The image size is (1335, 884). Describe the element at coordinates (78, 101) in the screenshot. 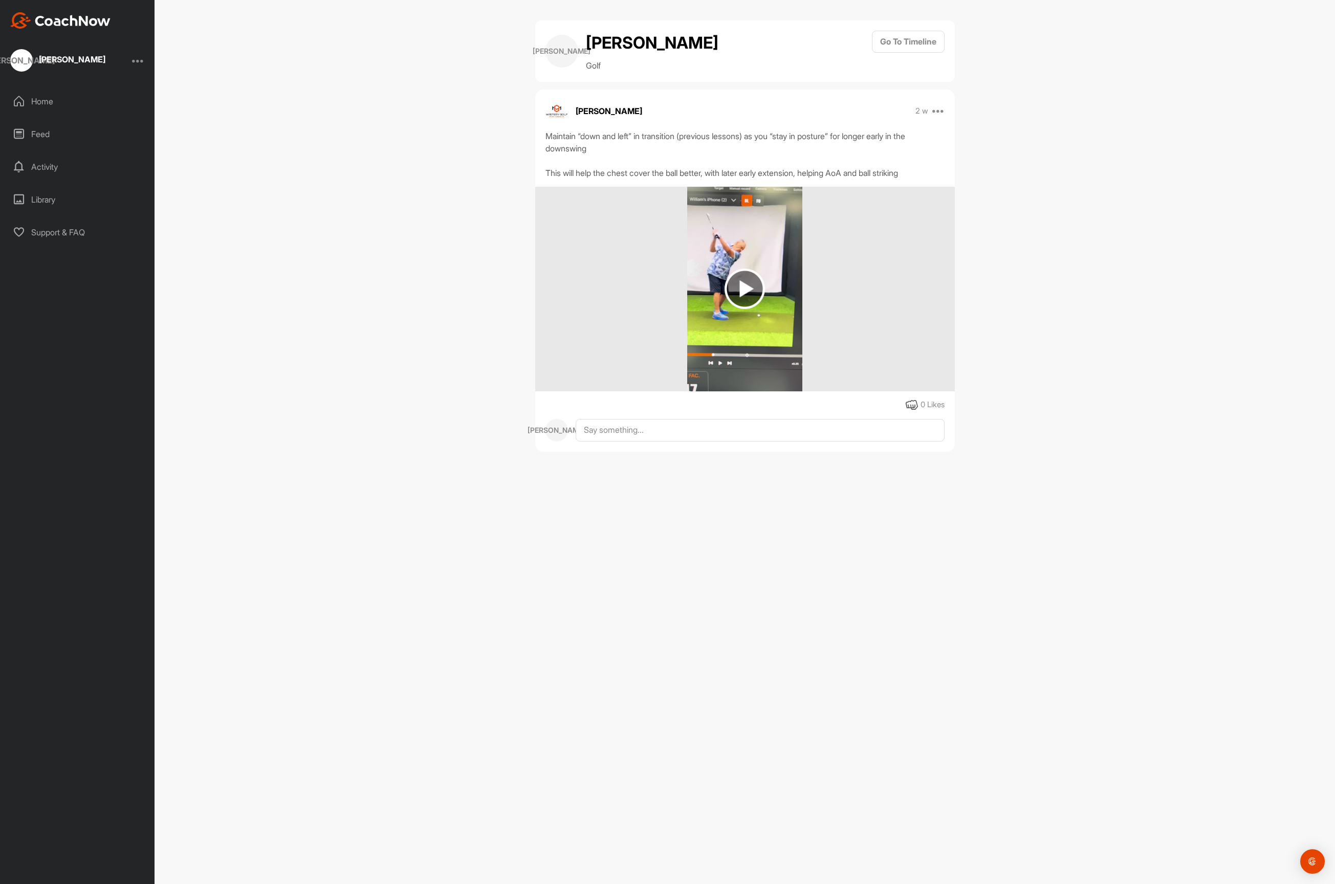

I see `div: Home` at that location.